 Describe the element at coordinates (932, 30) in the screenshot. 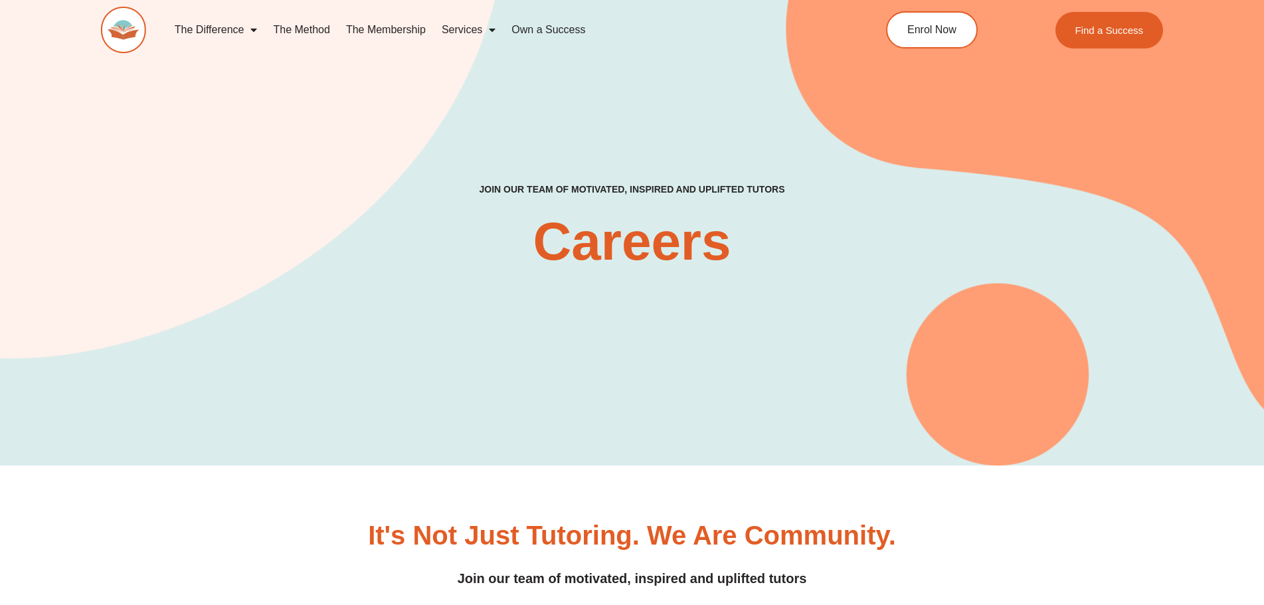

I see `span: Enrol Now` at that location.